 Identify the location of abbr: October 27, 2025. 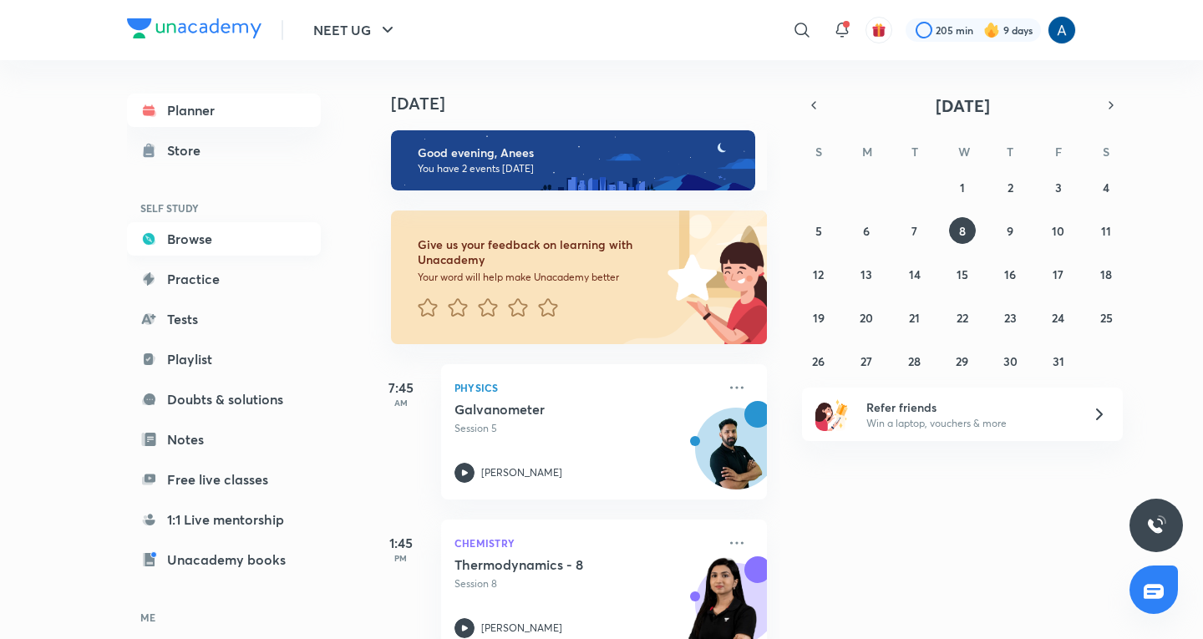
(866, 361).